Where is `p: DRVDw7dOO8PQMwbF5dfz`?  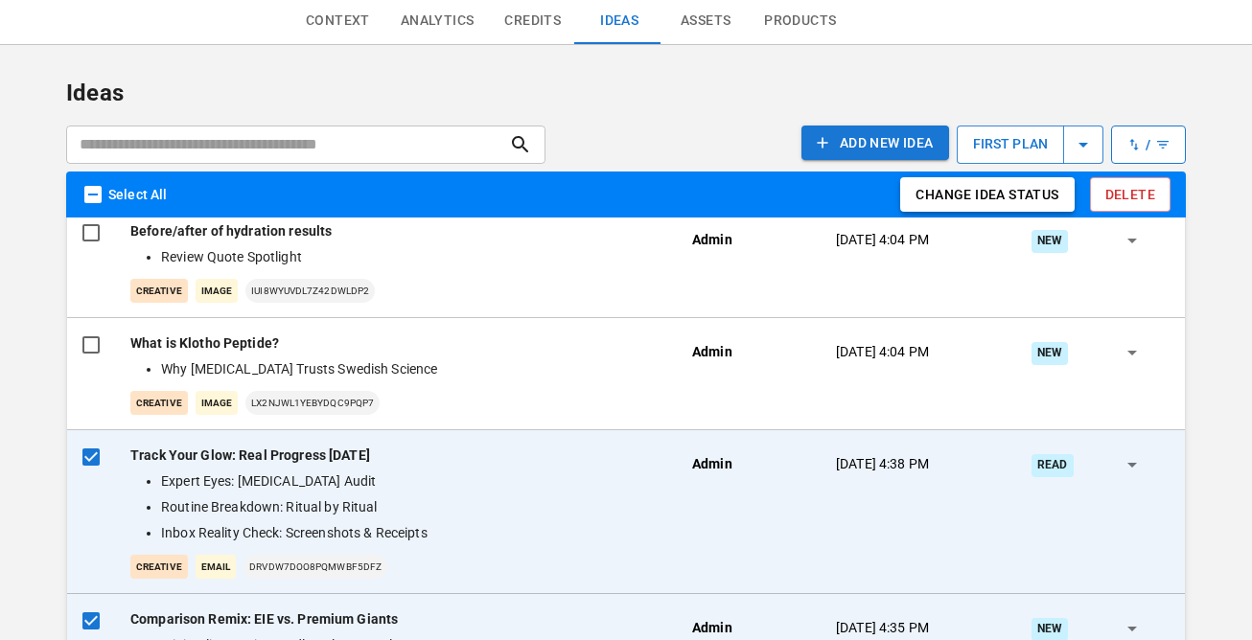
p: DRVDw7dOO8PQMwbF5dfz is located at coordinates (315, 567).